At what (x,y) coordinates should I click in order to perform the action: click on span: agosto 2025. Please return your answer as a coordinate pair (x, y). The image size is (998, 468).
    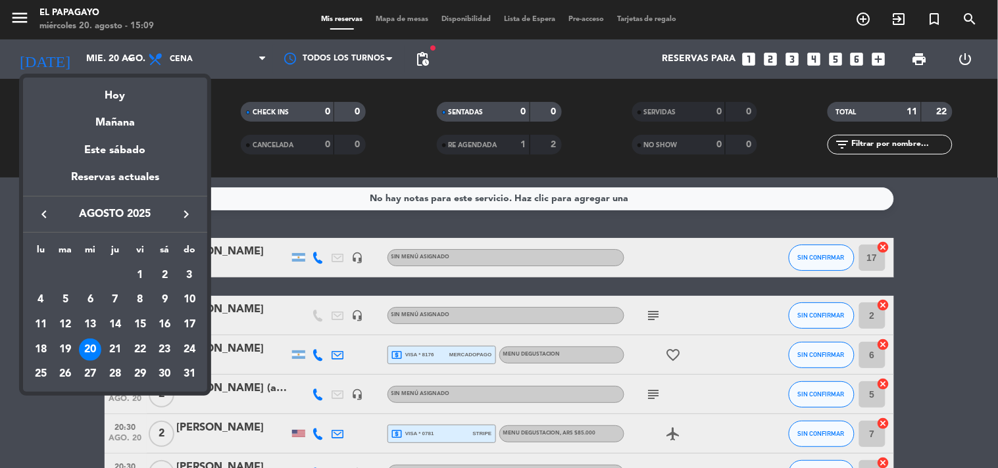
    Looking at the image, I should click on (115, 214).